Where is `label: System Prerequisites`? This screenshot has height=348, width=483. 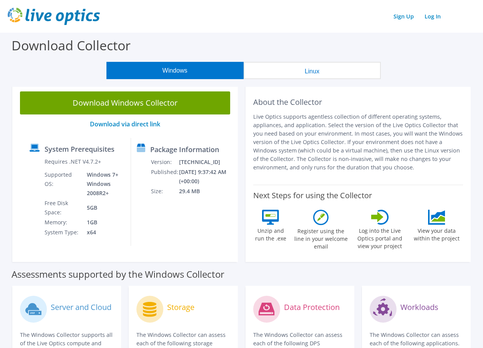 label: System Prerequisites is located at coordinates (79, 149).